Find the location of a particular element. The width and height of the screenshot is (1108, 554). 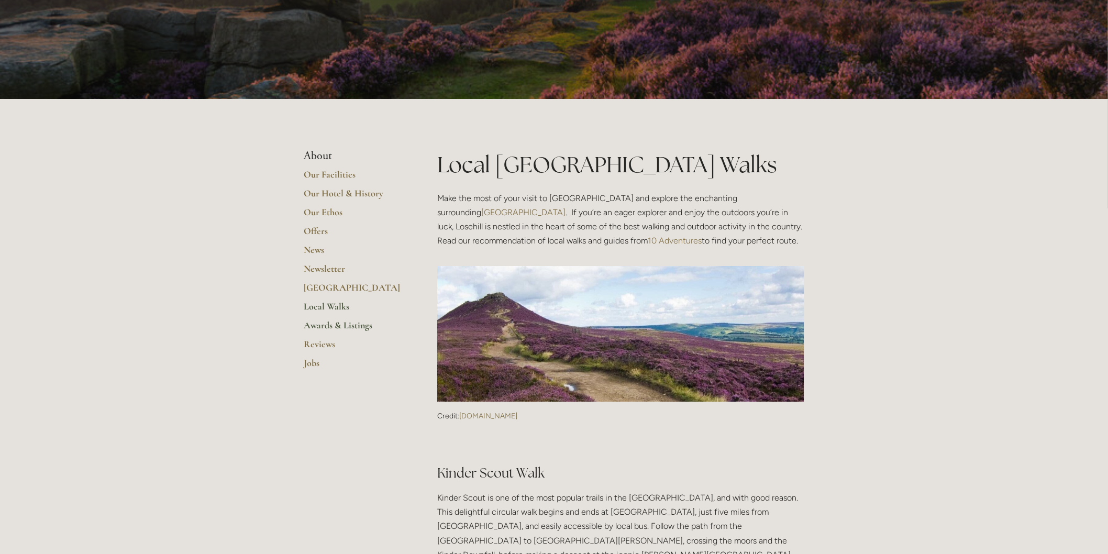

a: Jobs is located at coordinates (353, 366).